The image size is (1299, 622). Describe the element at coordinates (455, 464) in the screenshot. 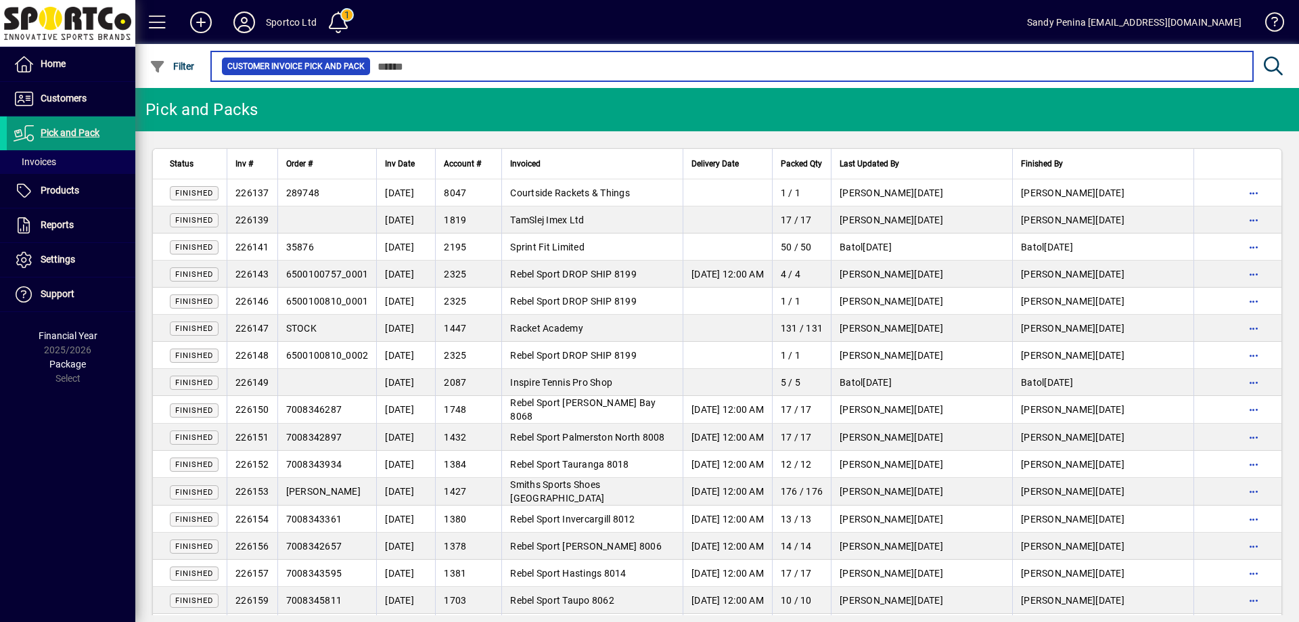

I see `span: 1384` at that location.